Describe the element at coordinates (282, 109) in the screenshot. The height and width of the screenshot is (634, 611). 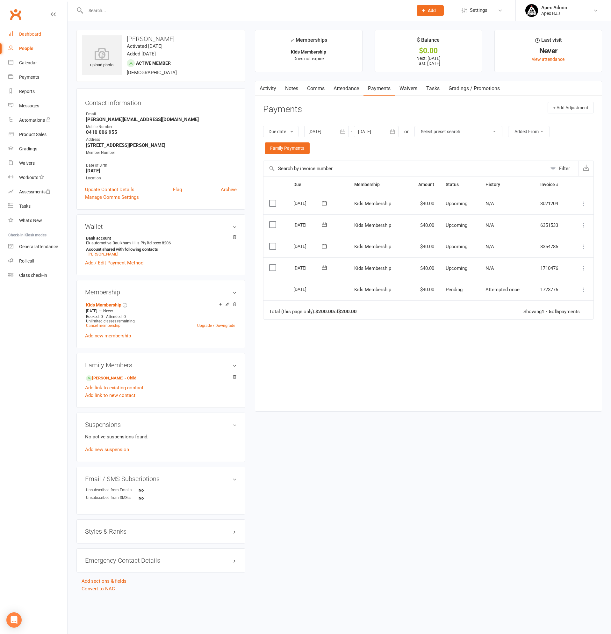
I see `h3: Payments` at that location.